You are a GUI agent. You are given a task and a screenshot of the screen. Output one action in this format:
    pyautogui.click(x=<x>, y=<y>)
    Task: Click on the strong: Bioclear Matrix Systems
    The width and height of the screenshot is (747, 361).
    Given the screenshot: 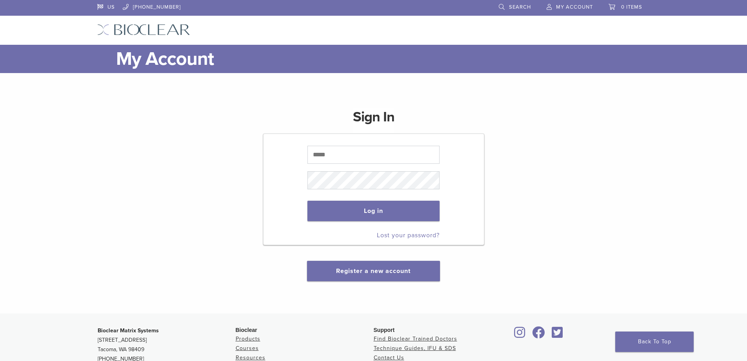 What is the action you would take?
    pyautogui.click(x=128, y=330)
    